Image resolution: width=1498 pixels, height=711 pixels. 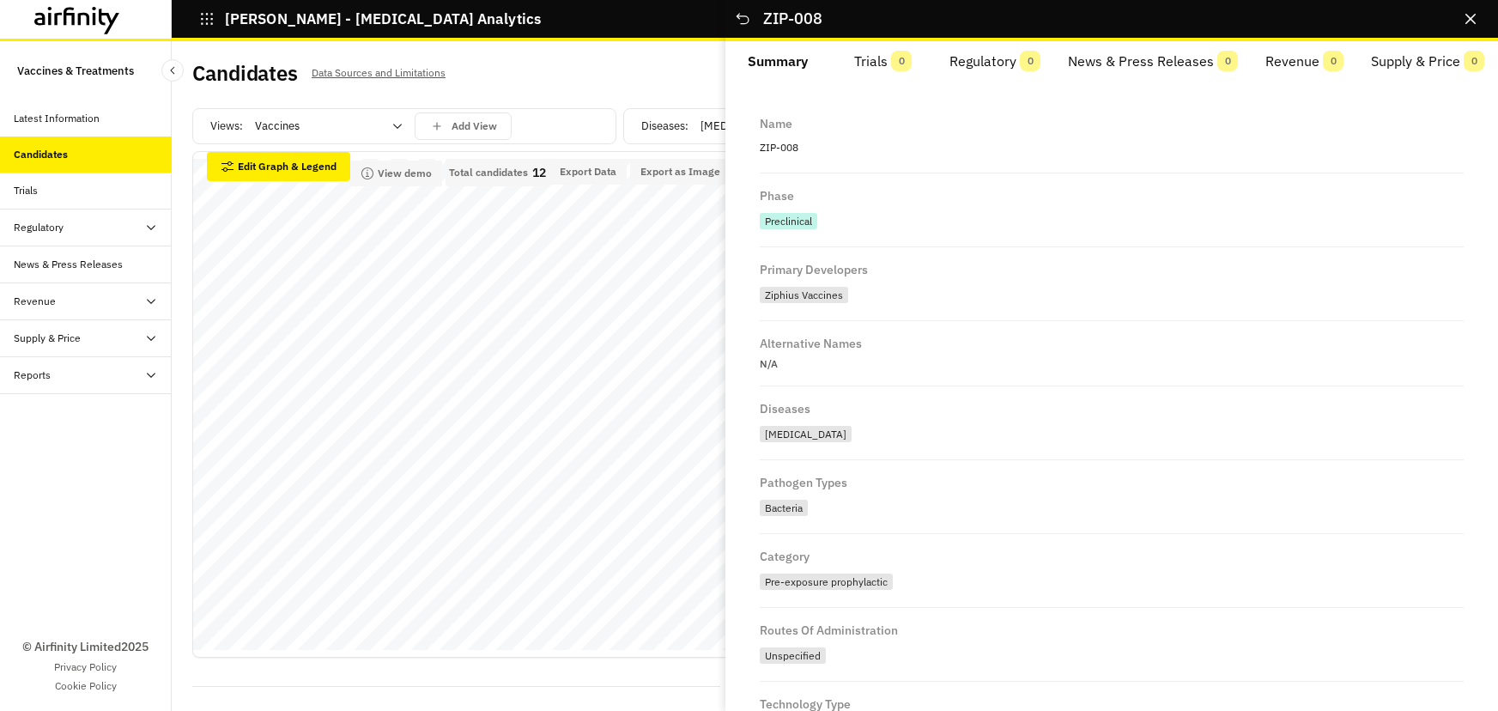 What do you see at coordinates (805, 702) in the screenshot?
I see `div: Technology Type` at bounding box center [805, 702].